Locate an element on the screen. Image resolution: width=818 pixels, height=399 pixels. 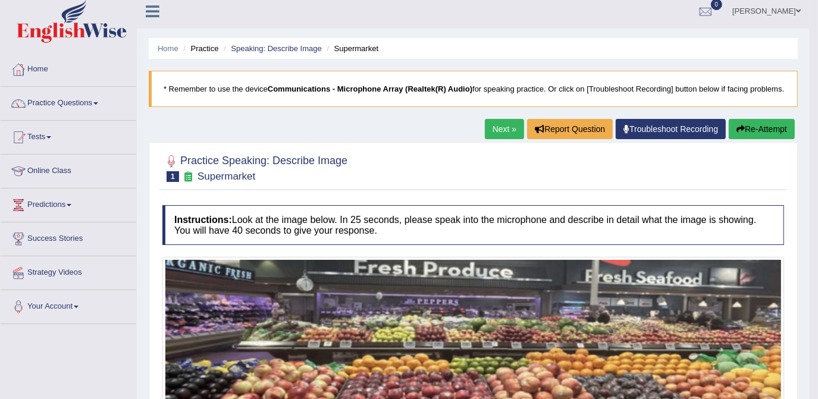
a: Tests is located at coordinates (68, 136).